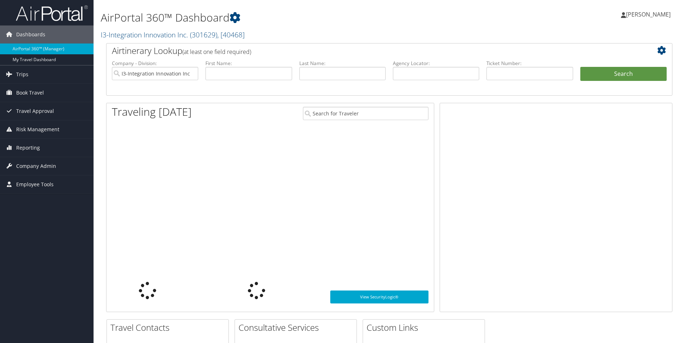  I want to click on span: Reporting, so click(28, 148).